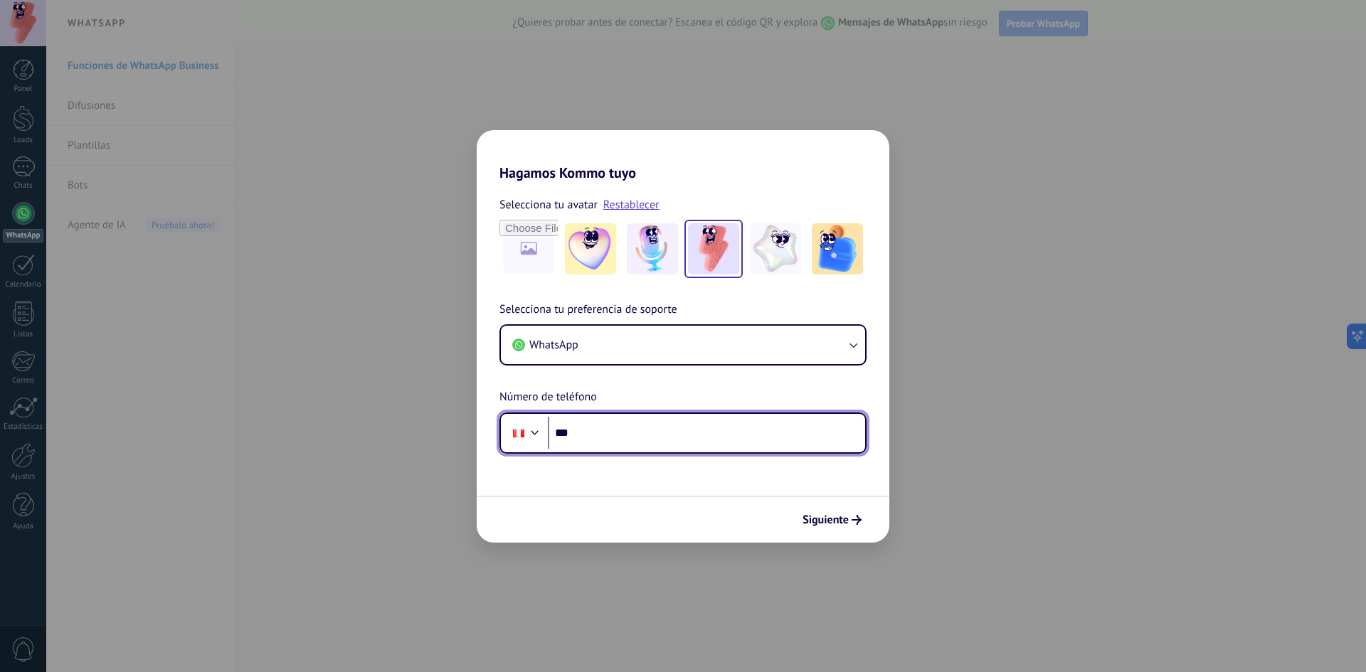 The height and width of the screenshot is (672, 1366). What do you see at coordinates (837, 249) in the screenshot?
I see `img: -5.jpeg` at bounding box center [837, 249].